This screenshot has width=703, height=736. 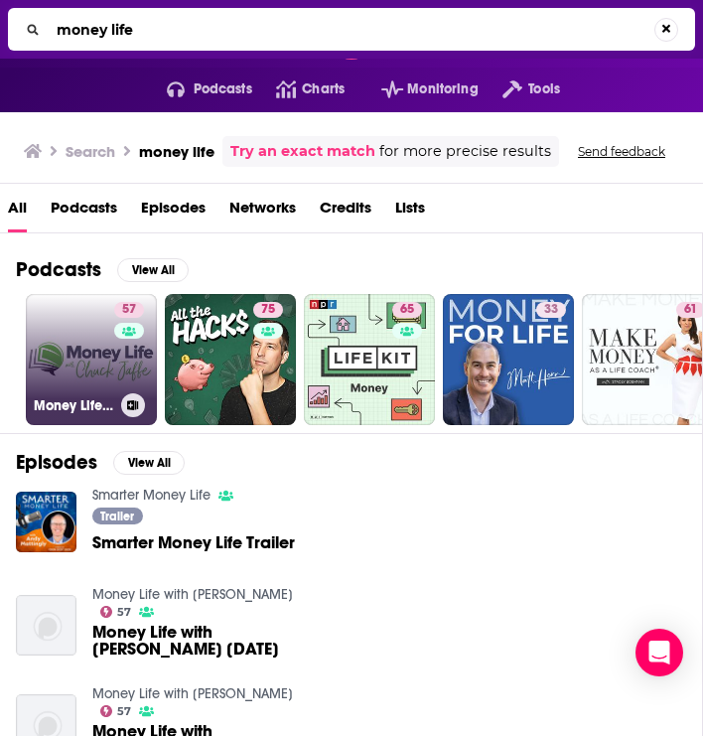 I want to click on a: Podcasts, so click(x=83, y=212).